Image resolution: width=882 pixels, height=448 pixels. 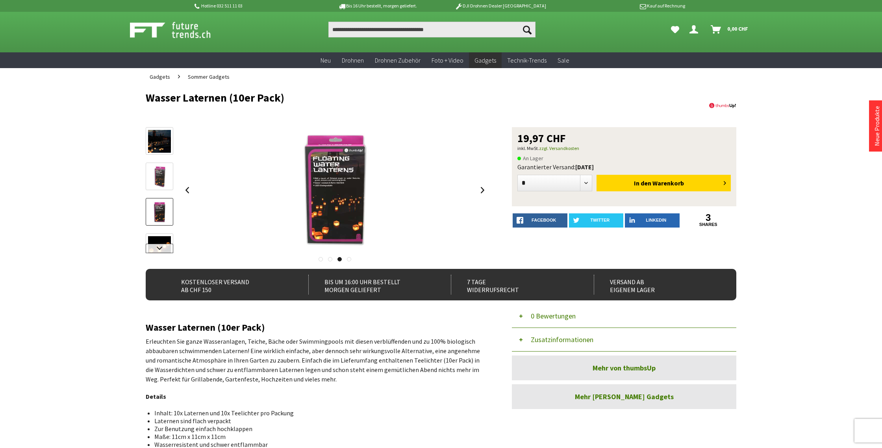 I want to click on a: zzgl. Versandkosten, so click(x=559, y=148).